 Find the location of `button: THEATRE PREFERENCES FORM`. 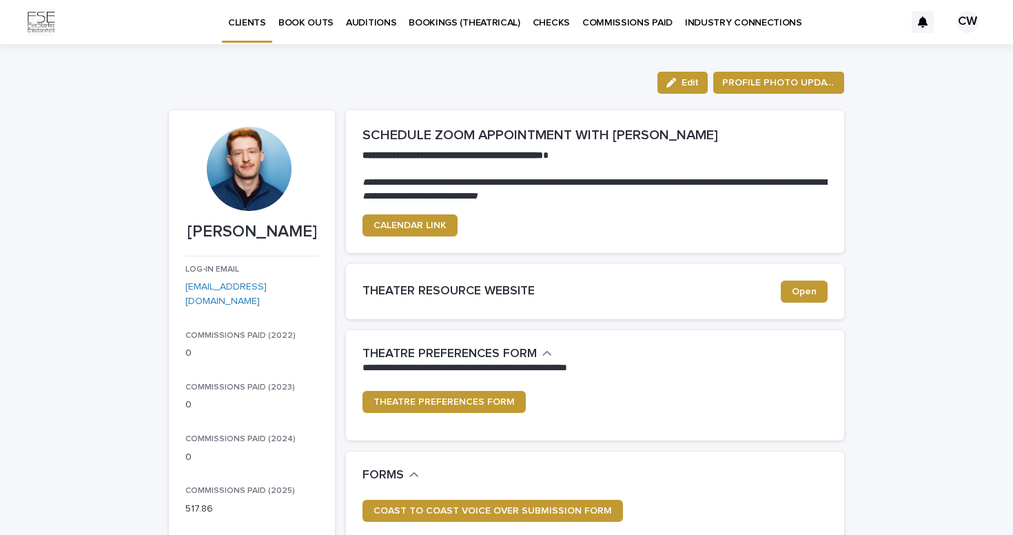

button: THEATRE PREFERENCES FORM is located at coordinates (457, 354).